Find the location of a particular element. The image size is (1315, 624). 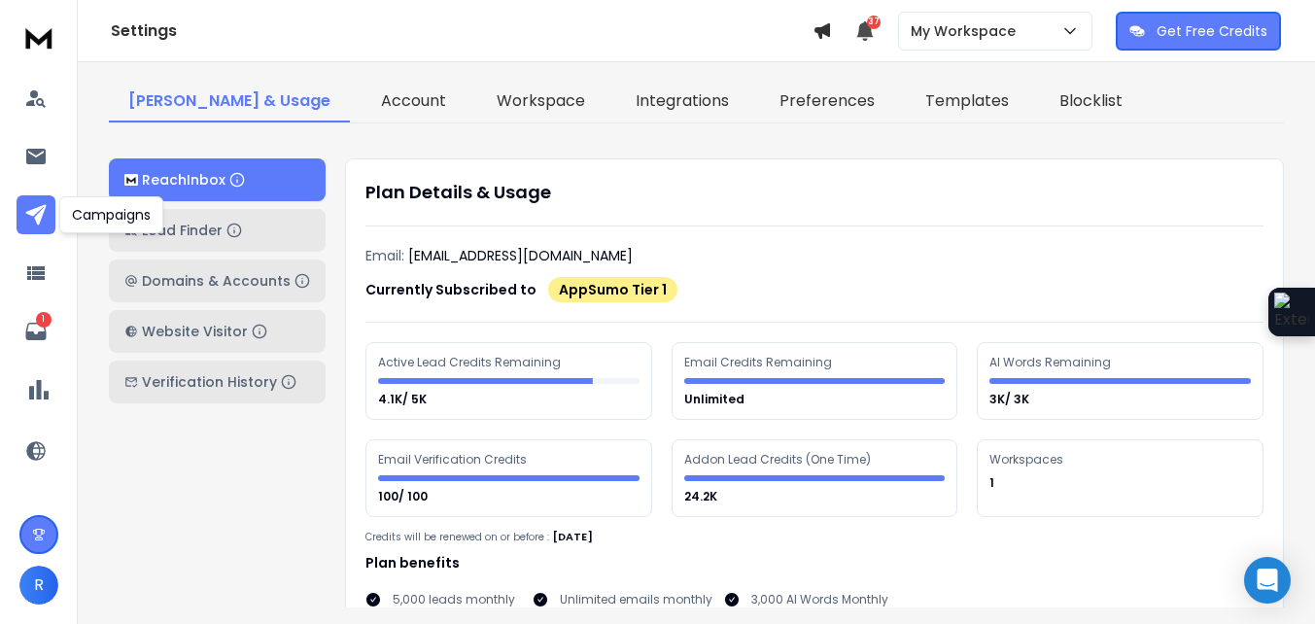

a: Preferences is located at coordinates (827, 102).